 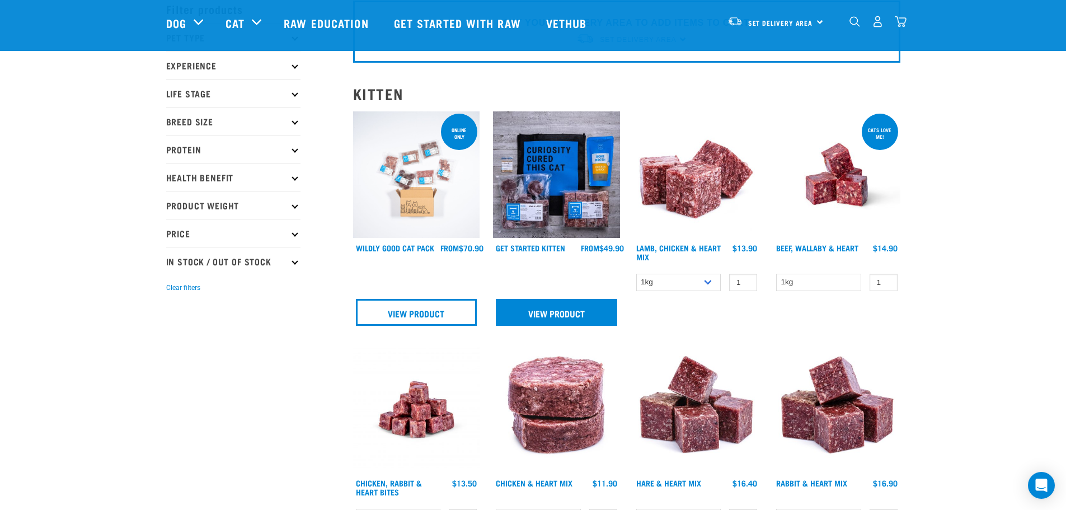 What do you see at coordinates (837, 175) in the screenshot?
I see `img: Raw Essentials 2024 July2572 Beef Wallaby Heart` at bounding box center [837, 175].